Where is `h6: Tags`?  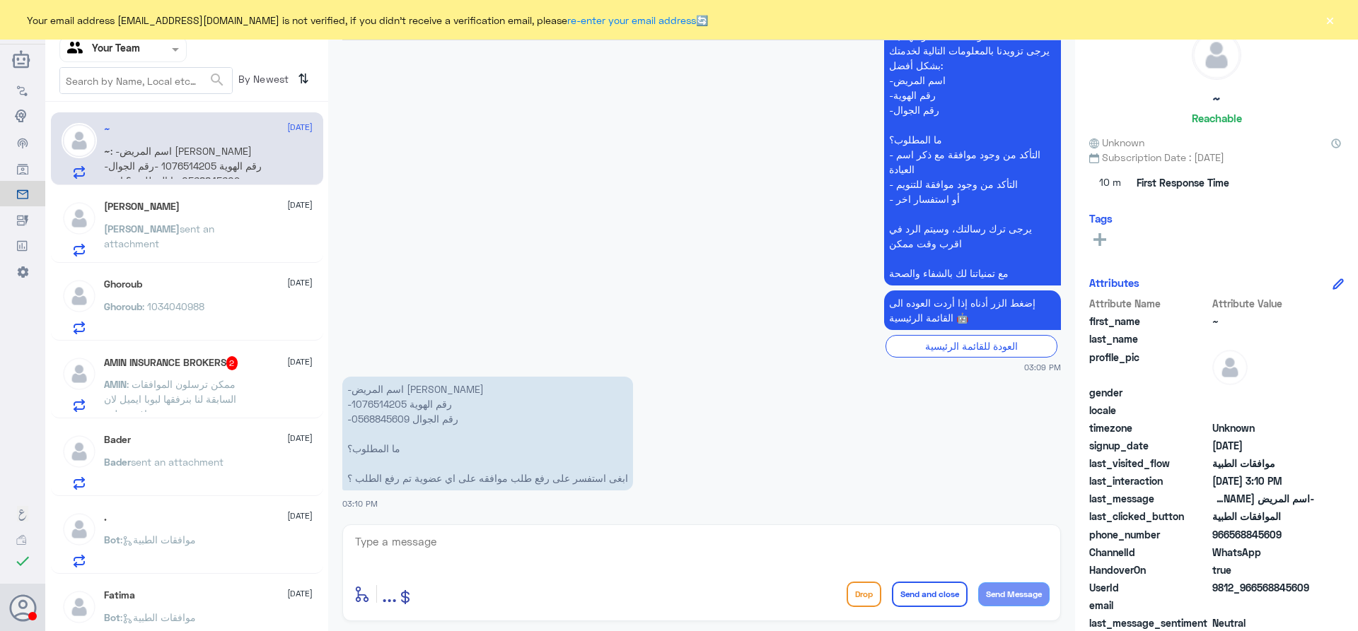 h6: Tags is located at coordinates (1100, 218).